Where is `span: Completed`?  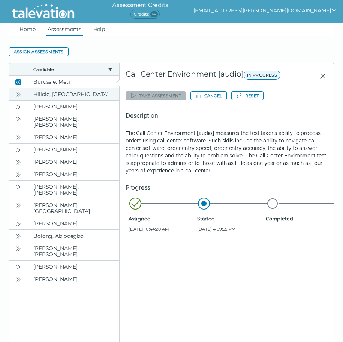
span: Completed is located at coordinates (299, 219).